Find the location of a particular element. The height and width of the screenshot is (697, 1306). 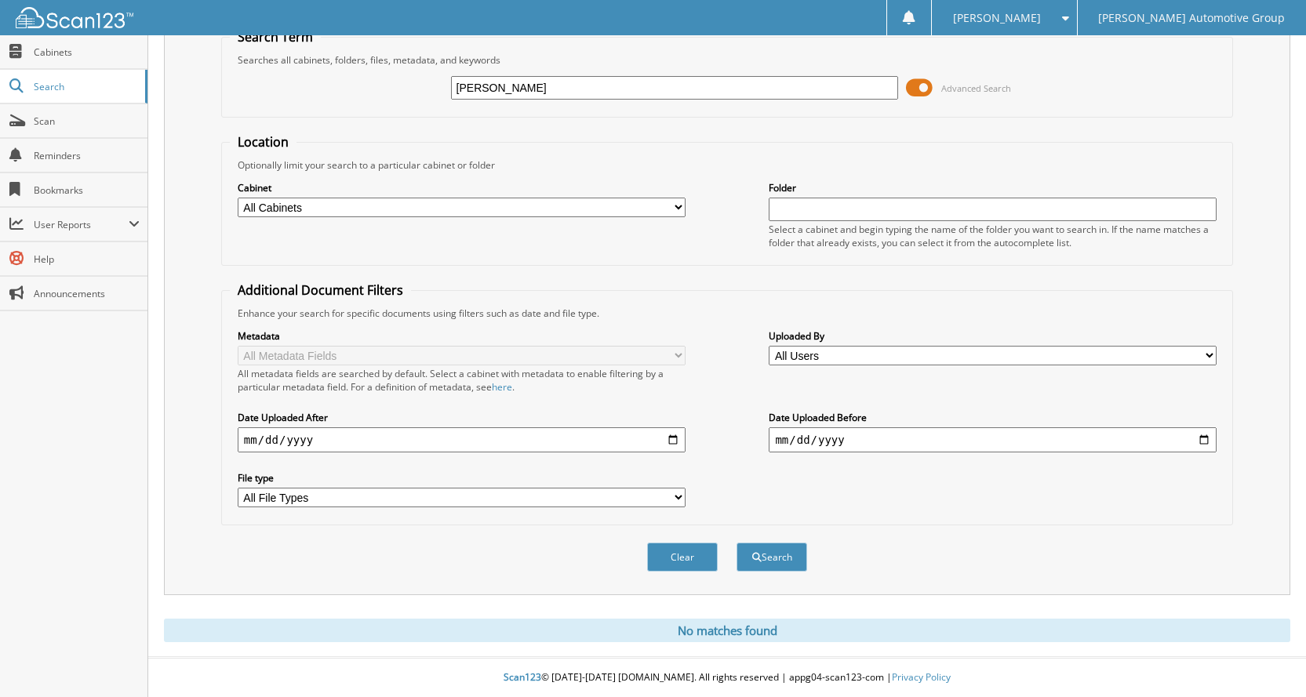

img: scan123-logo-white.svg is located at coordinates (75, 17).